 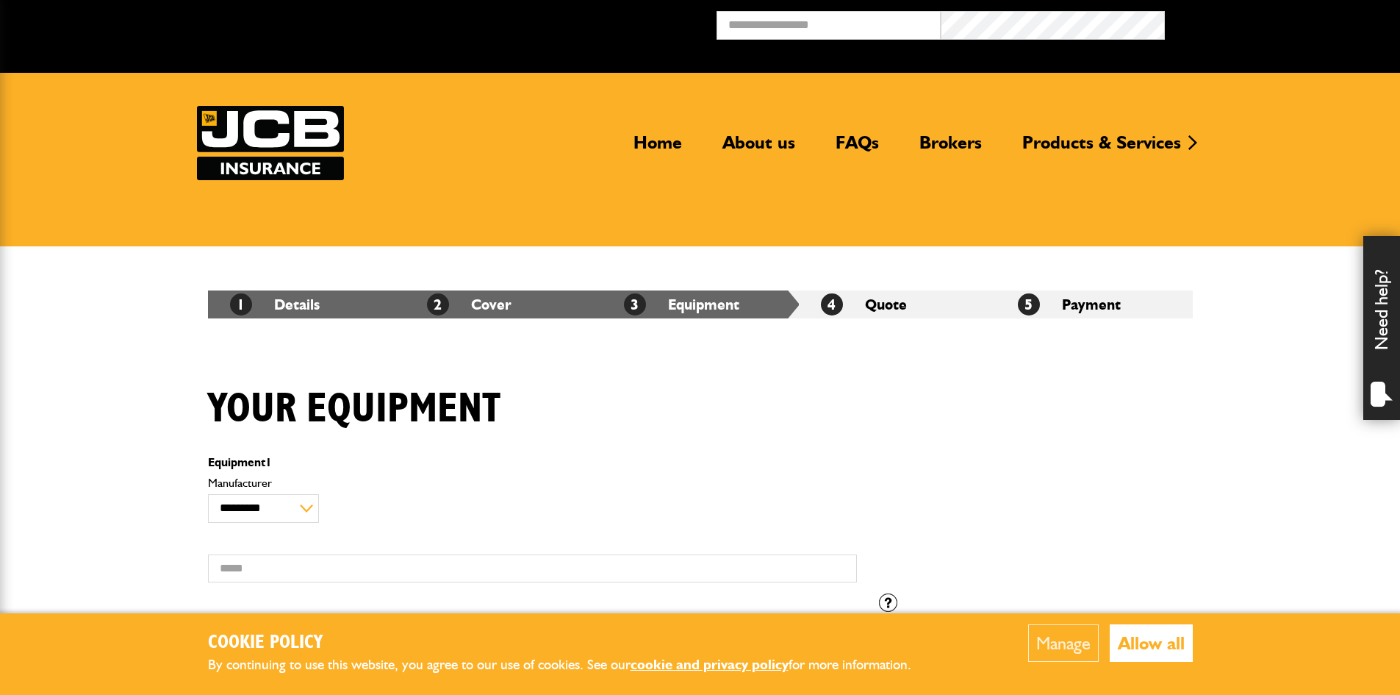 I want to click on p: Equipment, so click(x=532, y=462).